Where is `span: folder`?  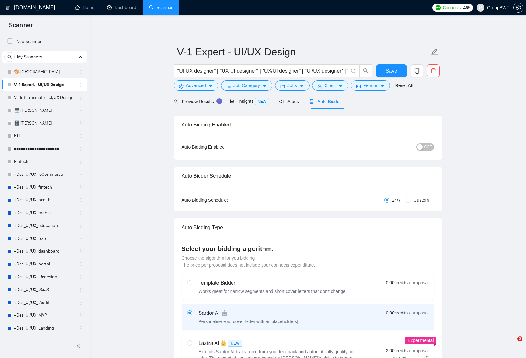 span: folder is located at coordinates (283, 86).